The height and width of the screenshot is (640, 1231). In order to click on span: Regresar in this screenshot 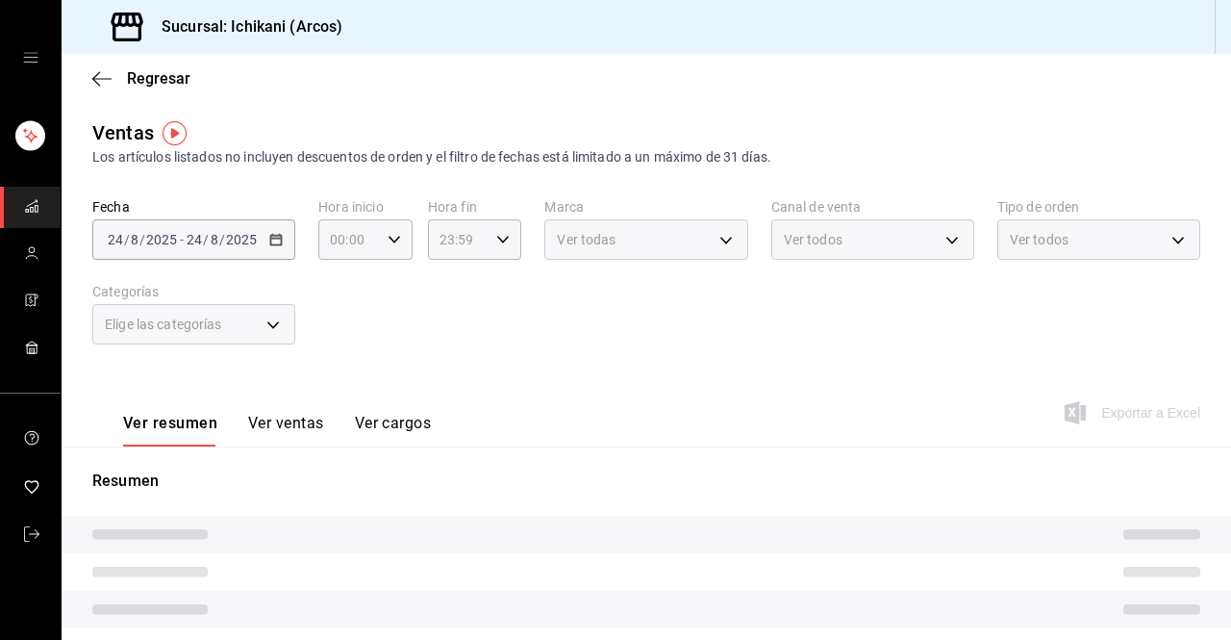, I will do `click(159, 78)`.